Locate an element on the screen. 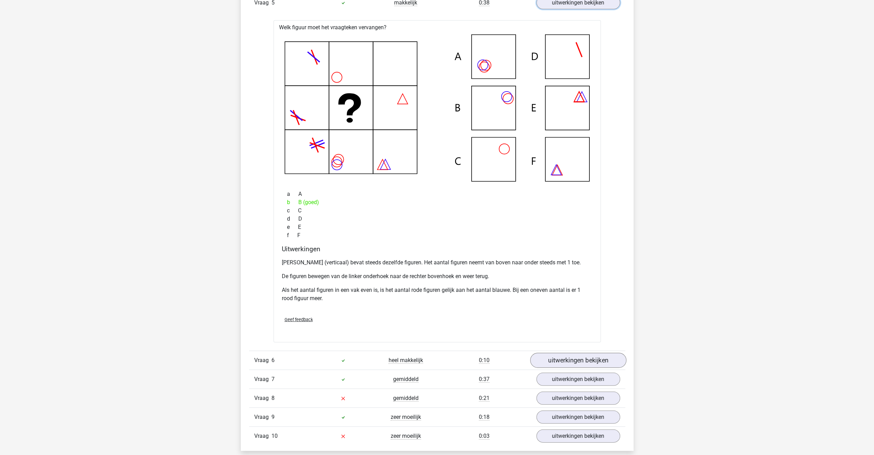  div: F is located at coordinates (437, 236).